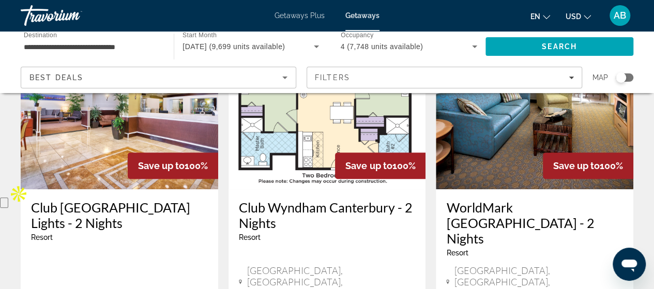 Image resolution: width=654 pixels, height=289 pixels. Describe the element at coordinates (600, 78) in the screenshot. I see `span: Map` at that location.